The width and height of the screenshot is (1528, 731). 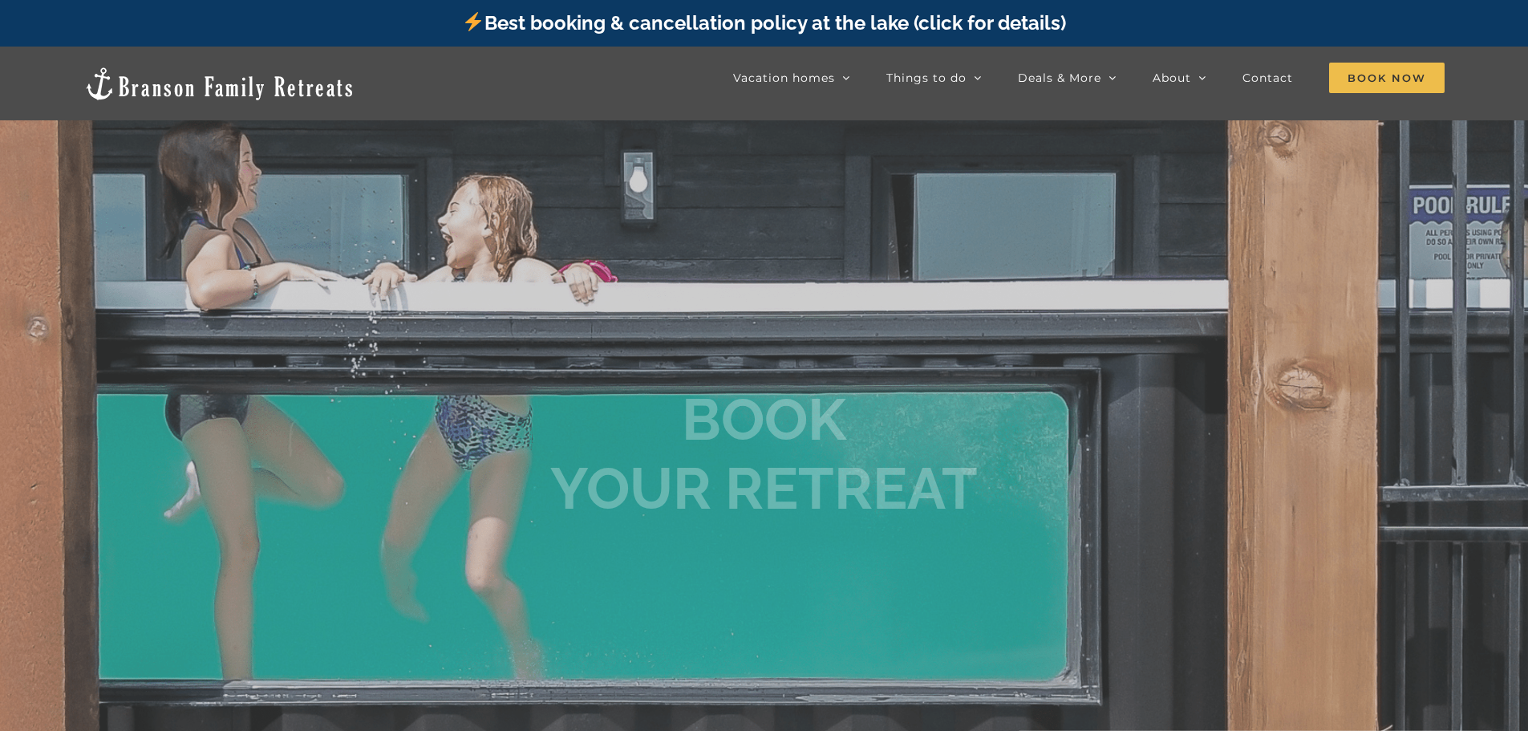 What do you see at coordinates (1179, 78) in the screenshot?
I see `a: About` at bounding box center [1179, 78].